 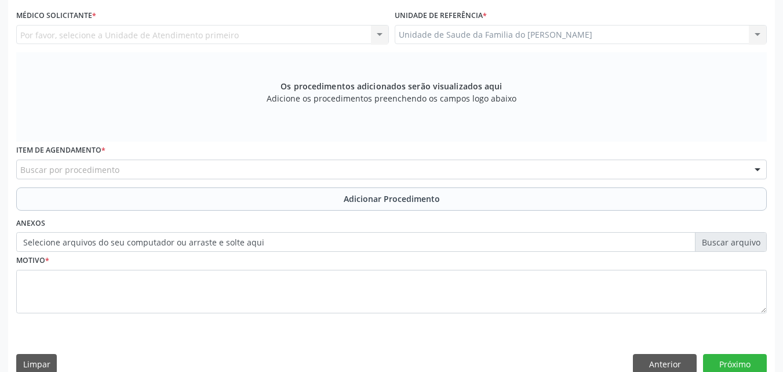 What do you see at coordinates (31, 223) in the screenshot?
I see `label: Anexos` at bounding box center [31, 223].